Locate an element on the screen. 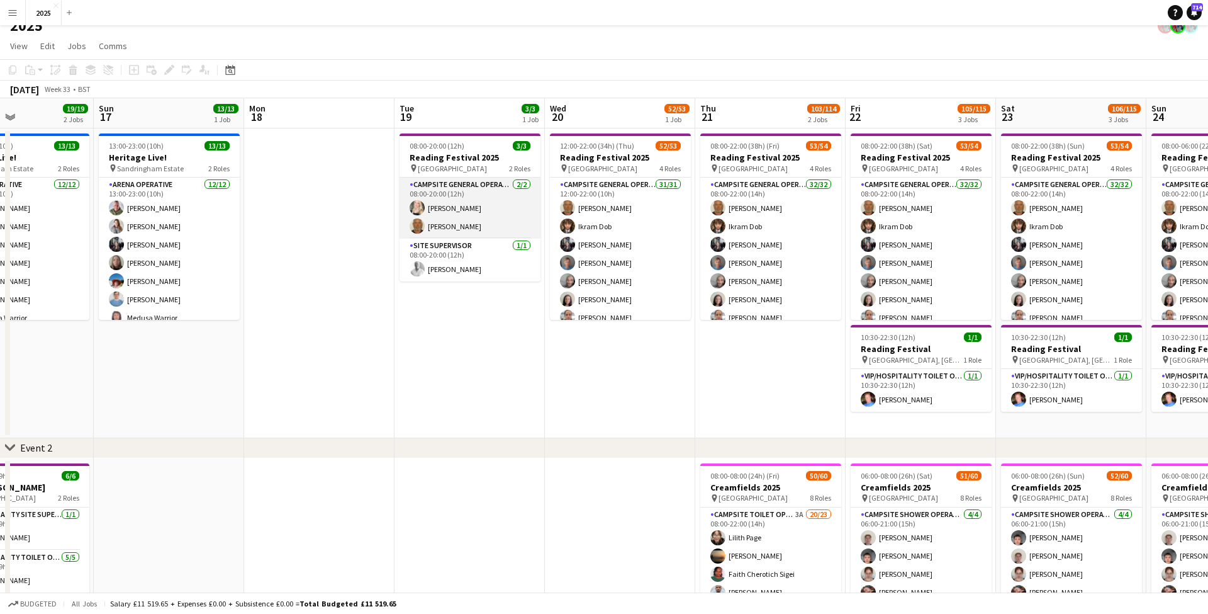 The height and width of the screenshot is (614, 1208). app-user-avatar: Lucia Aguirre de Potter is located at coordinates (1165, 26).